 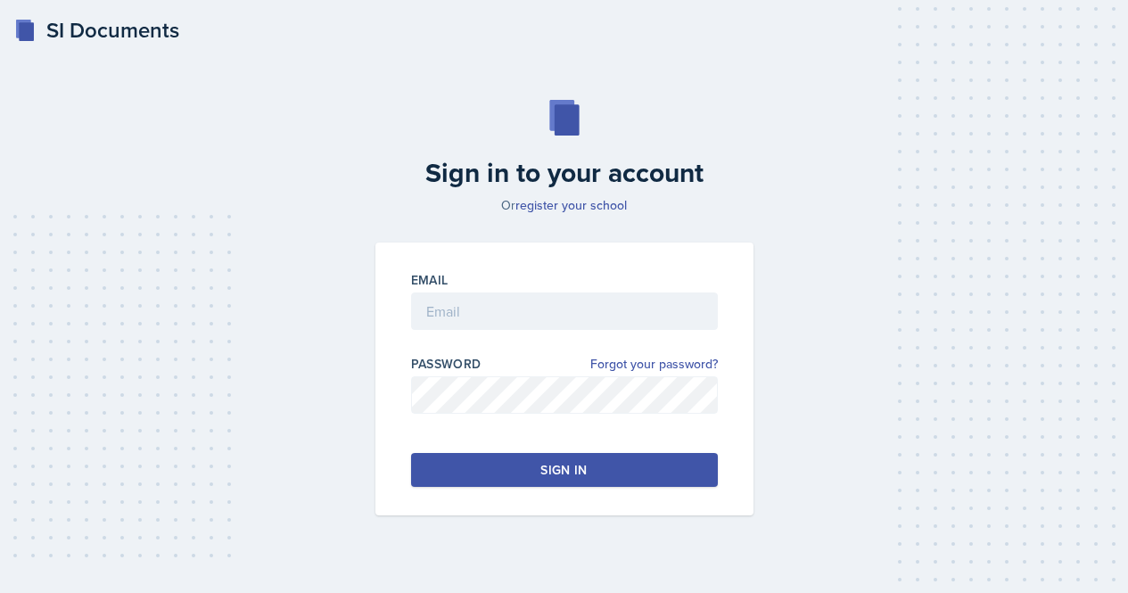 What do you see at coordinates (654, 364) in the screenshot?
I see `a: Forgot your password?` at bounding box center [654, 364].